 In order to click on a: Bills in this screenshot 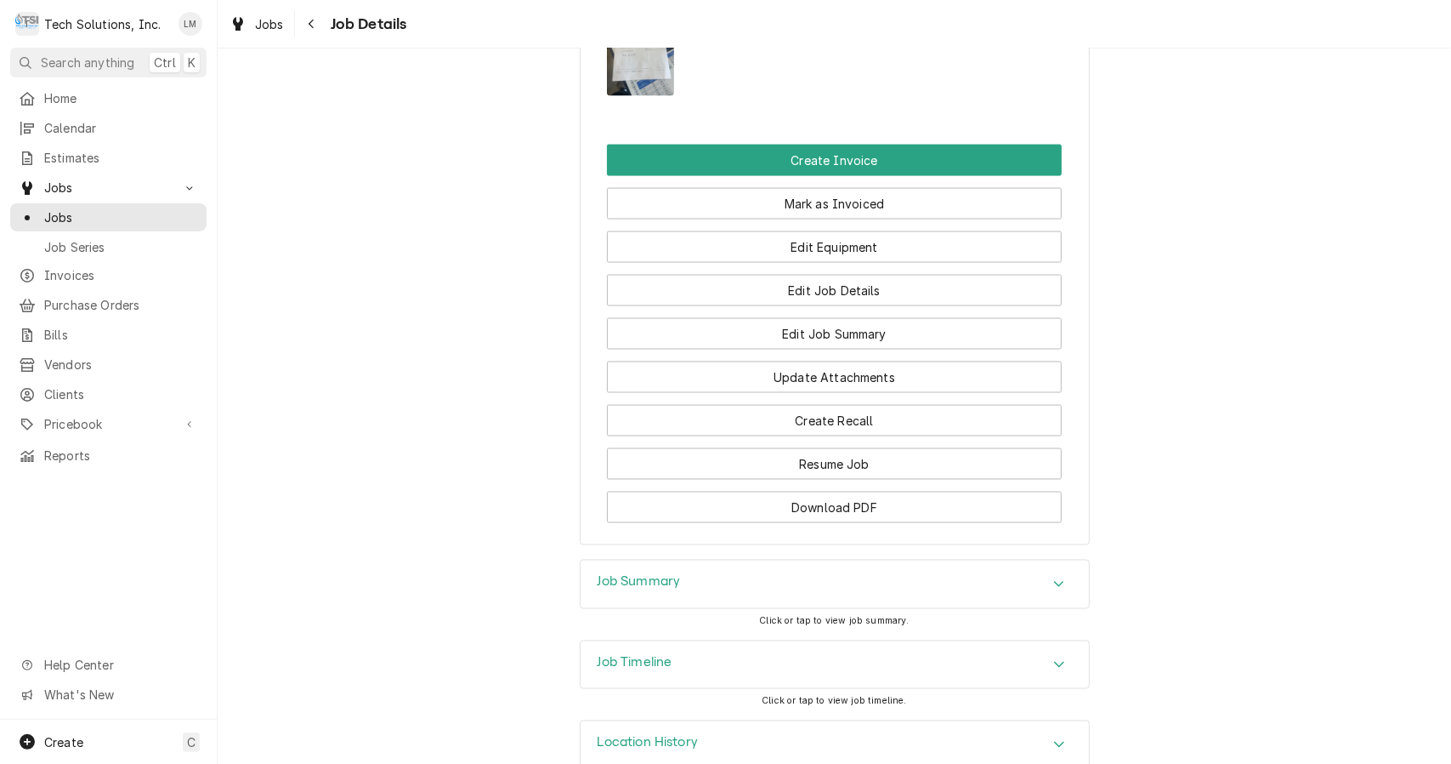, I will do `click(108, 334)`.